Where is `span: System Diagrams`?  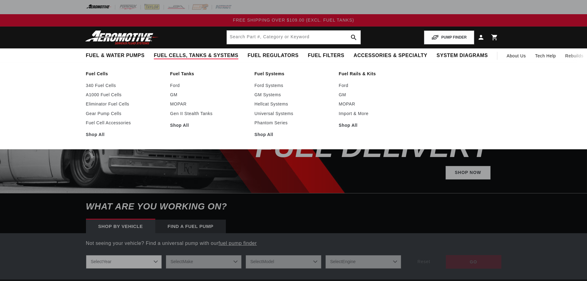 span: System Diagrams is located at coordinates (462, 55).